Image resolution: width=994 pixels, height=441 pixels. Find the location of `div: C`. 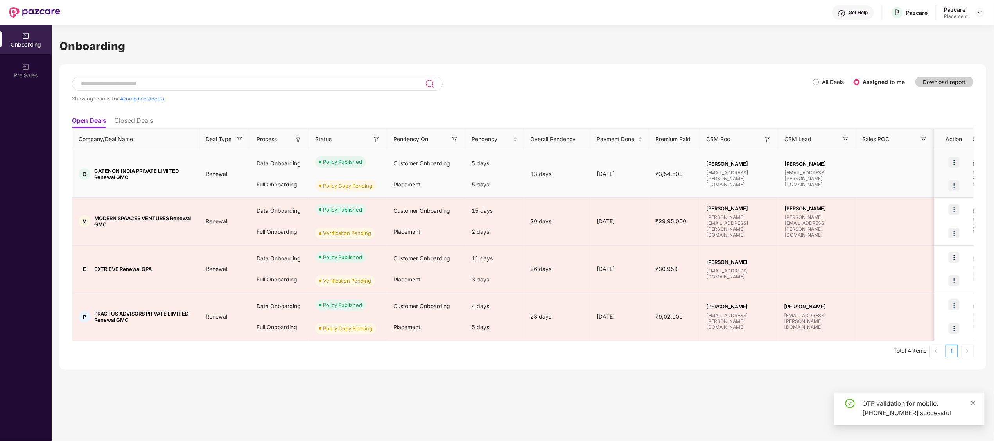

div: C is located at coordinates (84, 174).